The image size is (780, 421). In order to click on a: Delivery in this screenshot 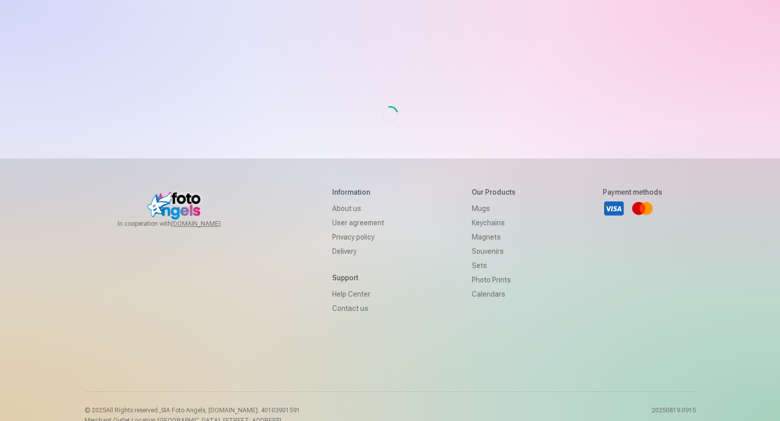, I will do `click(358, 251)`.